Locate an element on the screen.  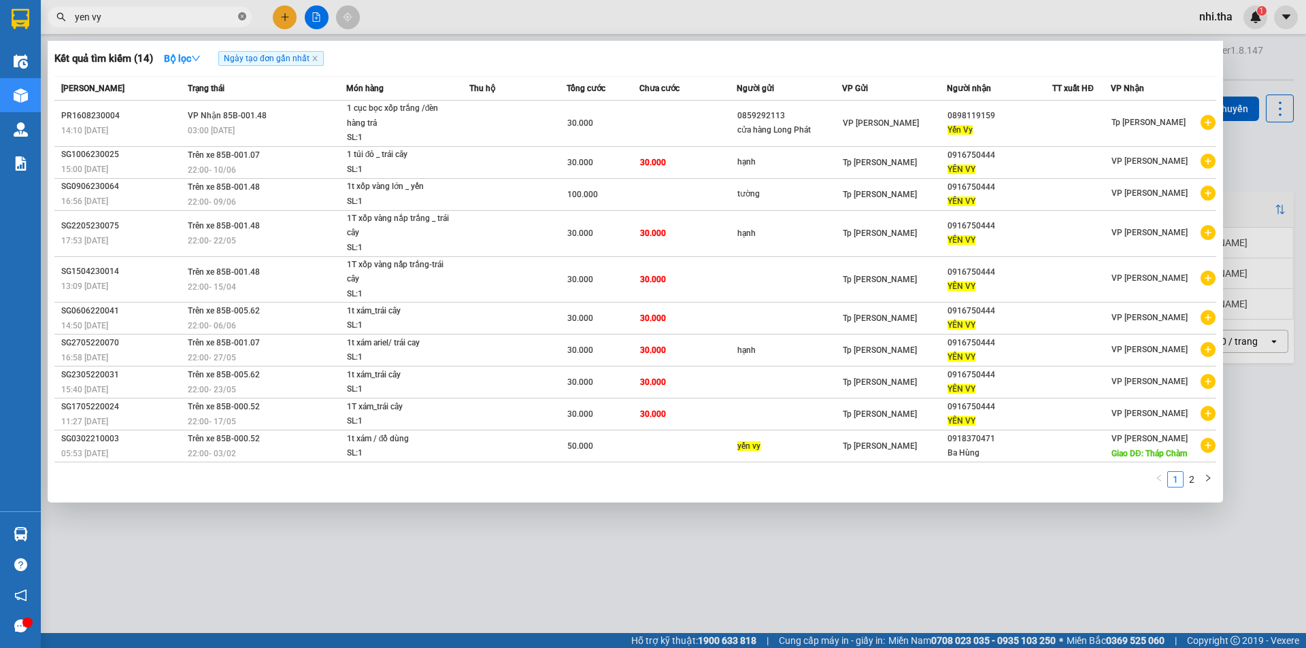
div: SG2205230075 is located at coordinates (122, 226).